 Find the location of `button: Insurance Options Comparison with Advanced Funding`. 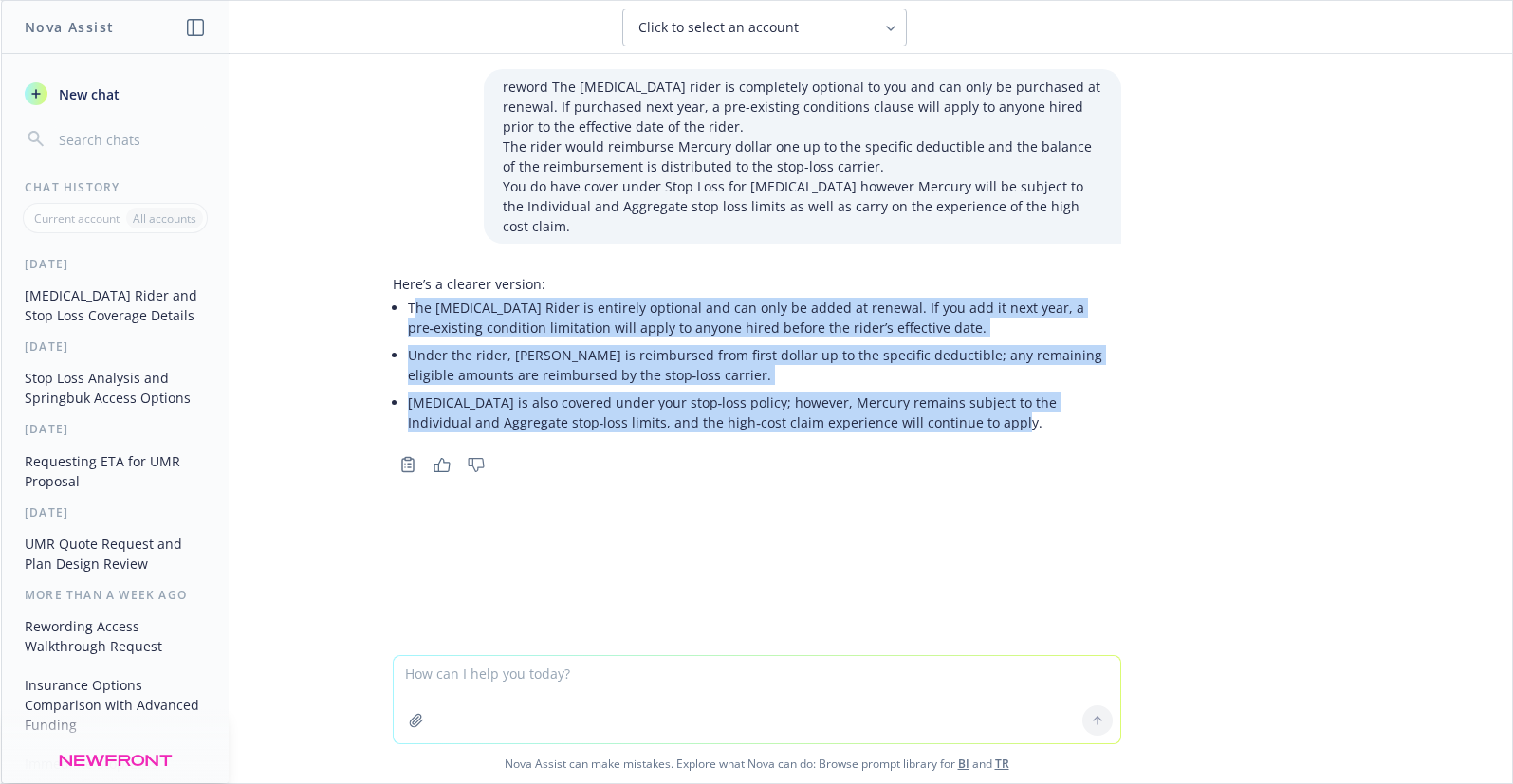

button: Insurance Options Comparison with Advanced Funding is located at coordinates (115, 705).